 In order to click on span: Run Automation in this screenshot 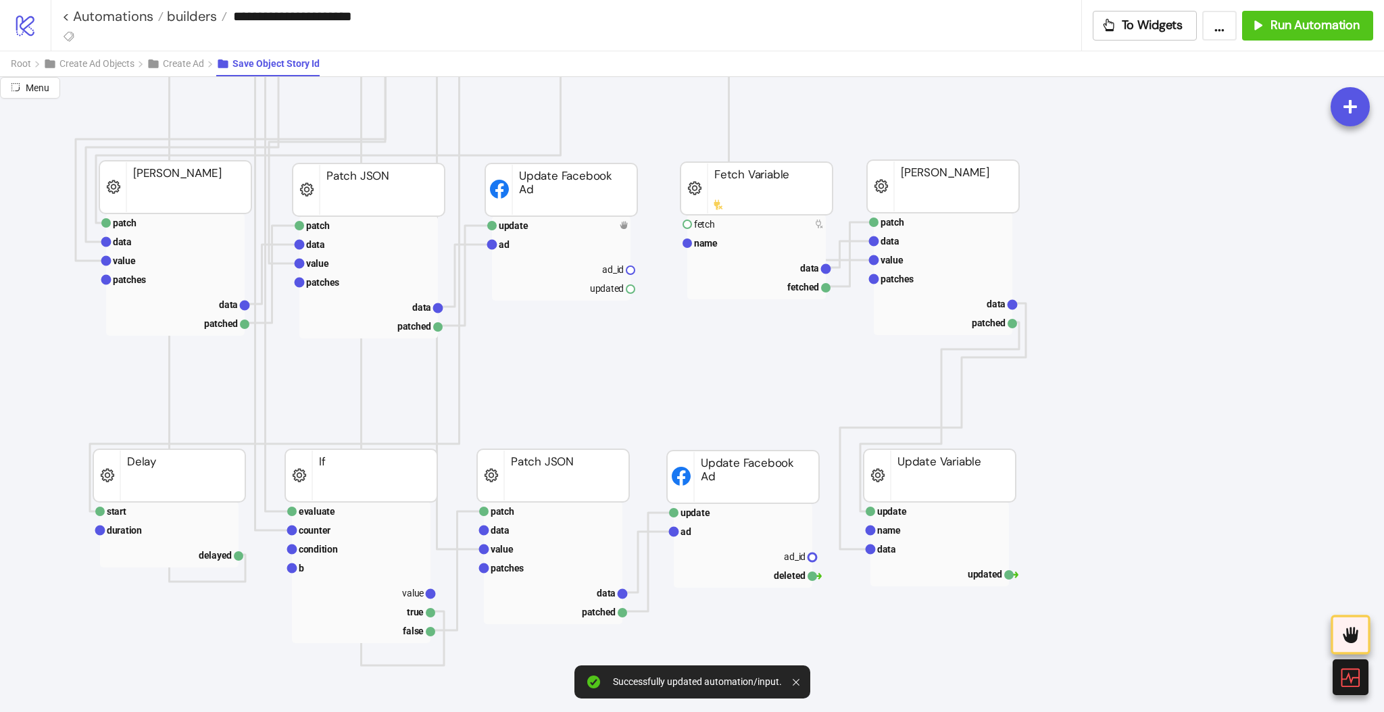, I will do `click(1315, 25)`.